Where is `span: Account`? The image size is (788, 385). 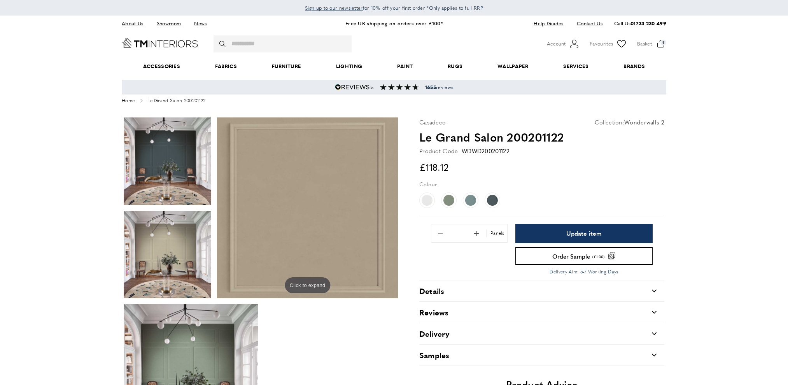 span: Account is located at coordinates (556, 44).